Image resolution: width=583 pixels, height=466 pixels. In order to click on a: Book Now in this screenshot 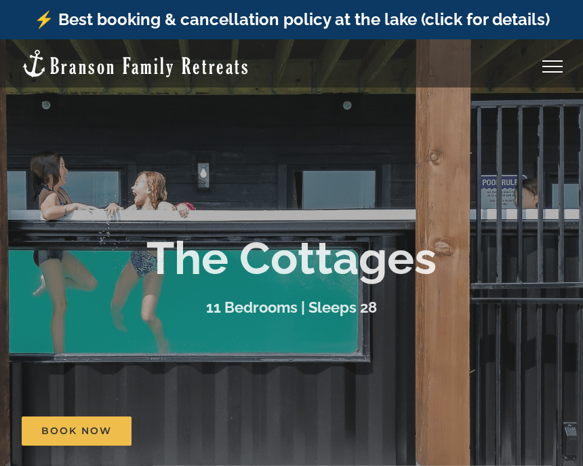, I will do `click(77, 431)`.